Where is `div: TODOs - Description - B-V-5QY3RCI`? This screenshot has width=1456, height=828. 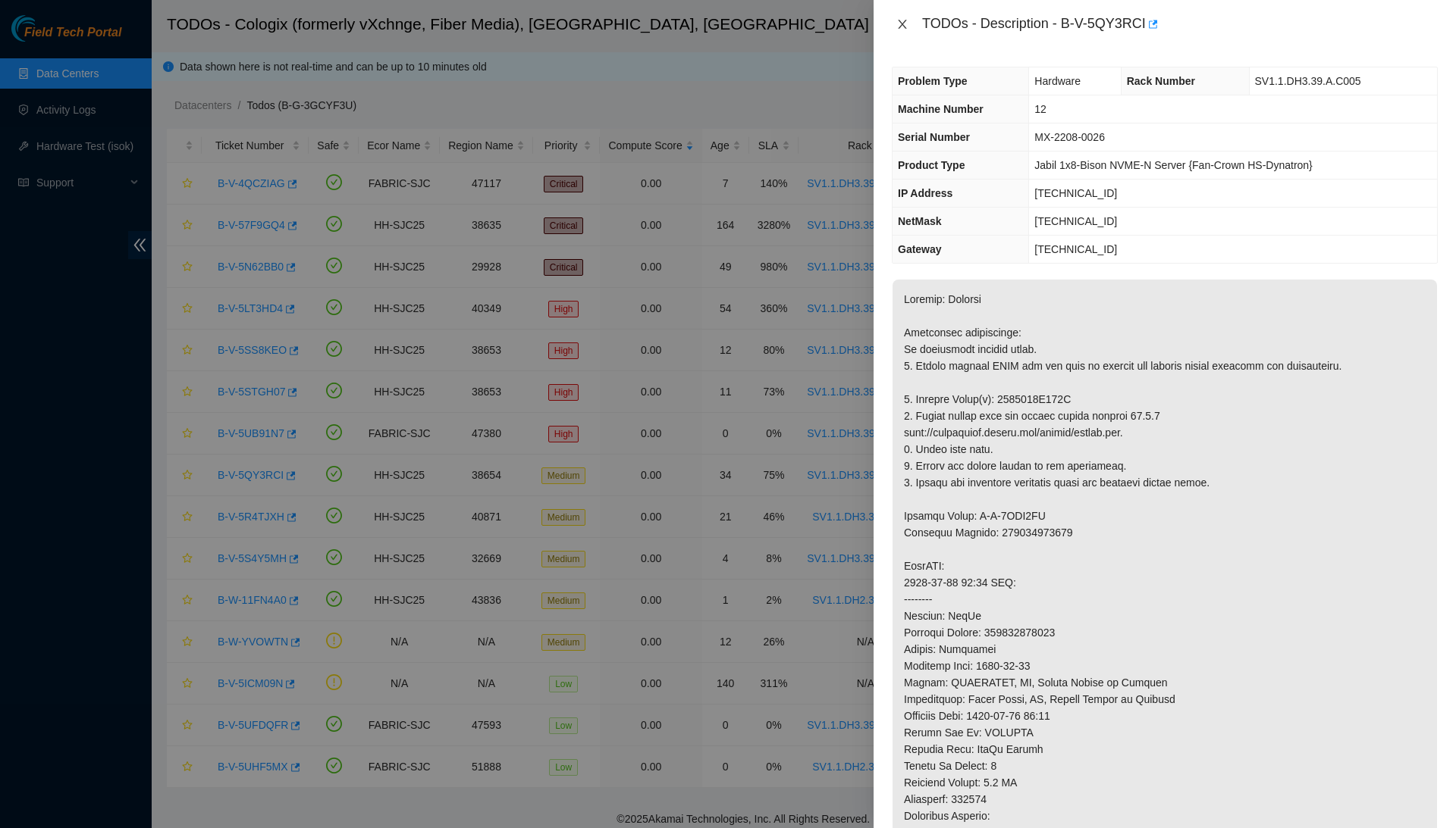
div: TODOs - Description - B-V-5QY3RCI is located at coordinates (1180, 25).